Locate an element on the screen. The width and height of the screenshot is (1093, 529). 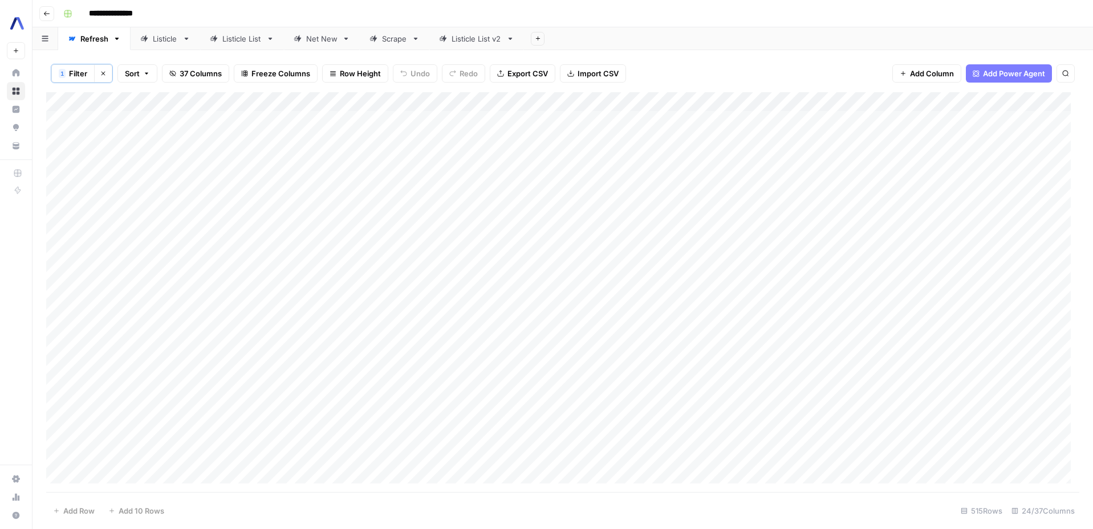
span: Redo is located at coordinates (468, 74).